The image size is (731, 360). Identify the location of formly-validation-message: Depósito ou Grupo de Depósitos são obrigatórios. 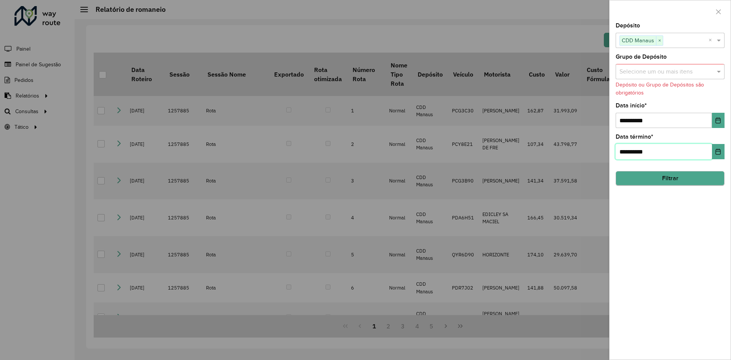
(660, 89).